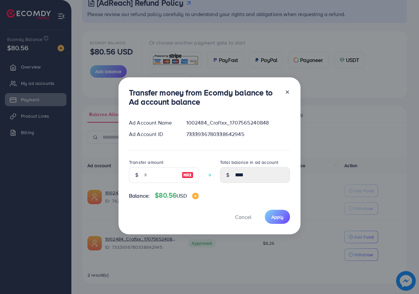 This screenshot has height=294, width=419. What do you see at coordinates (146, 162) in the screenshot?
I see `label: Transfer amount` at bounding box center [146, 162].